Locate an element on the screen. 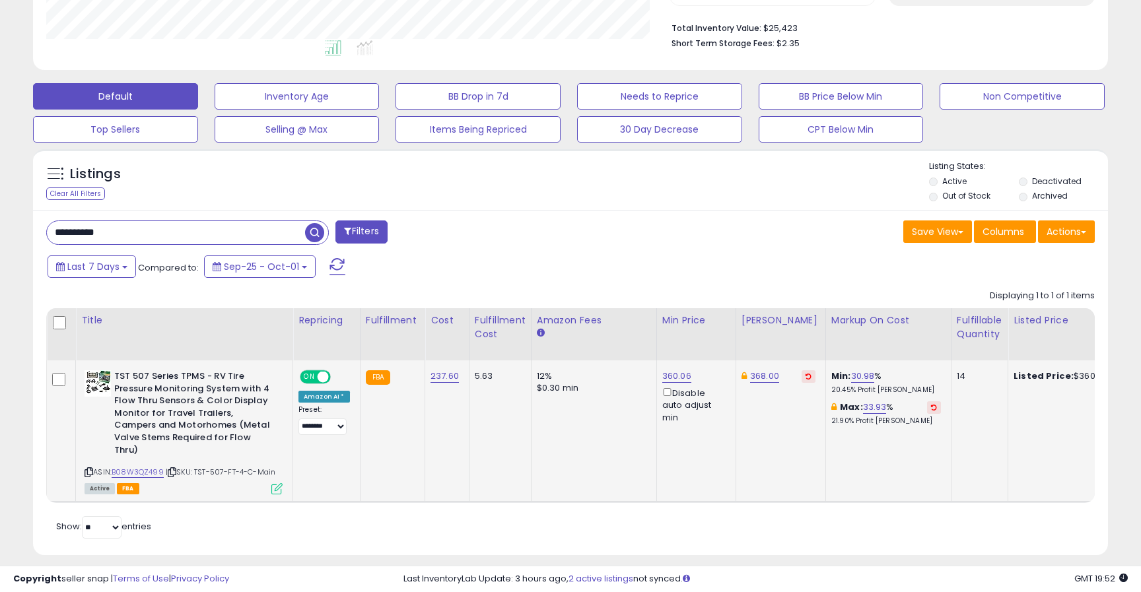 The width and height of the screenshot is (1141, 592). span: All listings currently available for purchase on Amazon is located at coordinates (100, 489).